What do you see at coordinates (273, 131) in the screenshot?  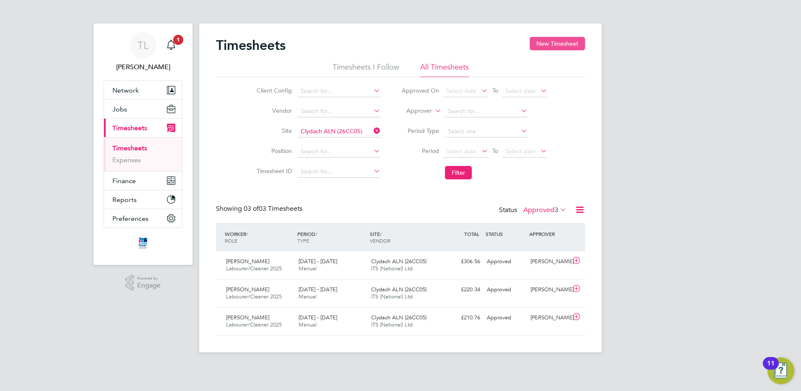 I see `label: Site` at bounding box center [273, 131].